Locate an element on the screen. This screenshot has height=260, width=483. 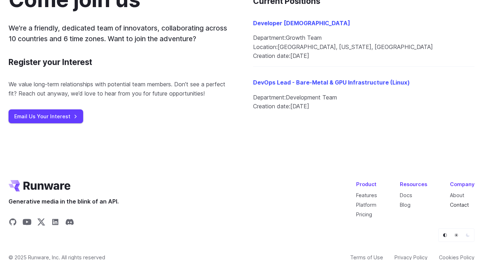
button: Light is located at coordinates (457, 235).